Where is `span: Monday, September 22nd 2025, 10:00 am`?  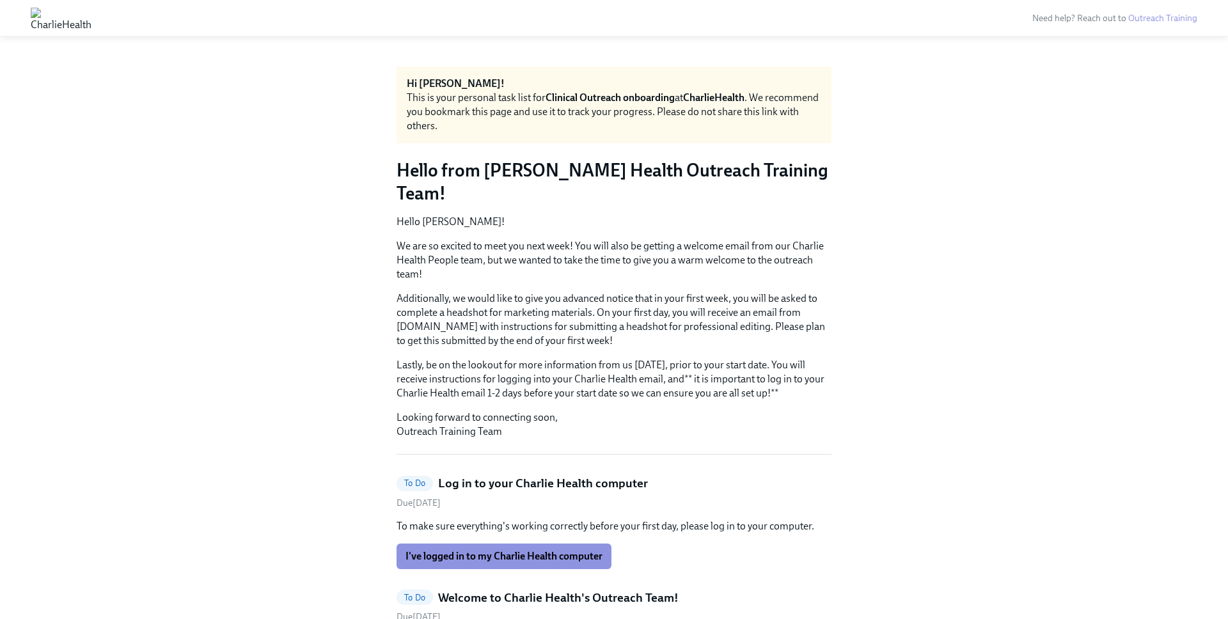
span: Monday, September 22nd 2025, 10:00 am is located at coordinates (418, 503).